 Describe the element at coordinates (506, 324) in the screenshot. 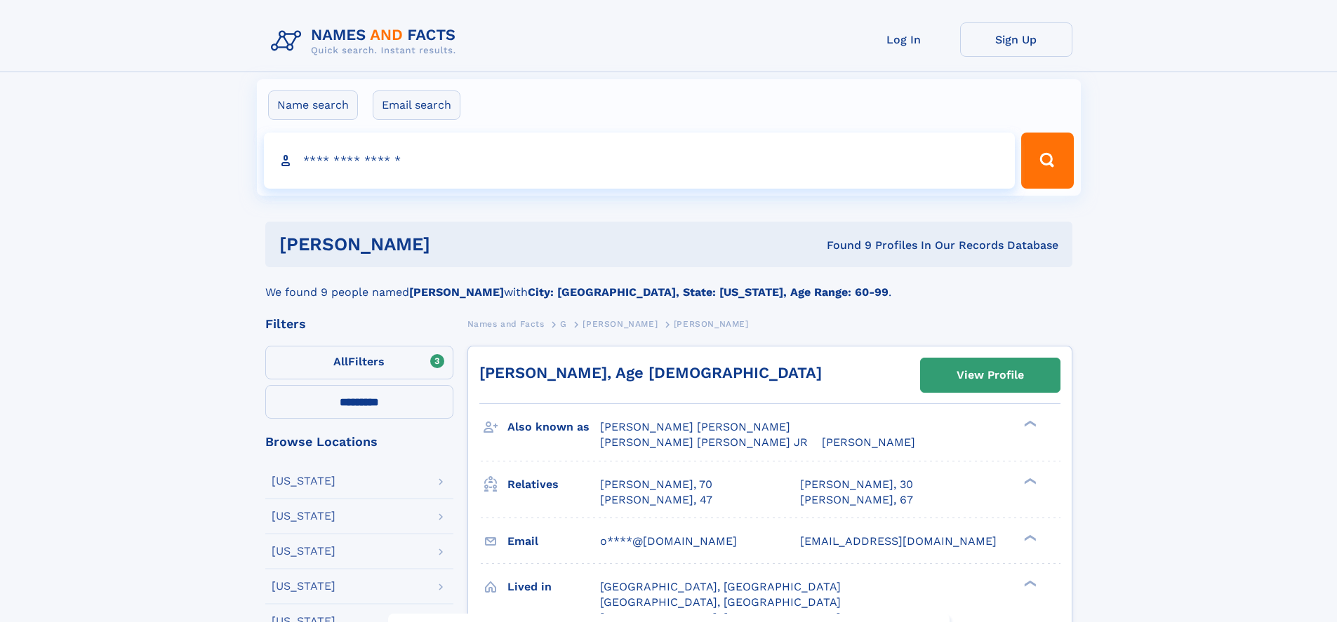

I see `a: Names and Facts` at that location.